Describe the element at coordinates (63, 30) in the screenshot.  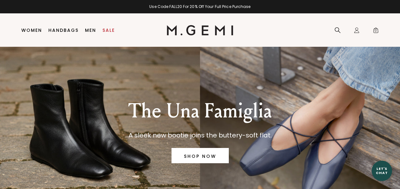
I see `a: Handbags` at that location.